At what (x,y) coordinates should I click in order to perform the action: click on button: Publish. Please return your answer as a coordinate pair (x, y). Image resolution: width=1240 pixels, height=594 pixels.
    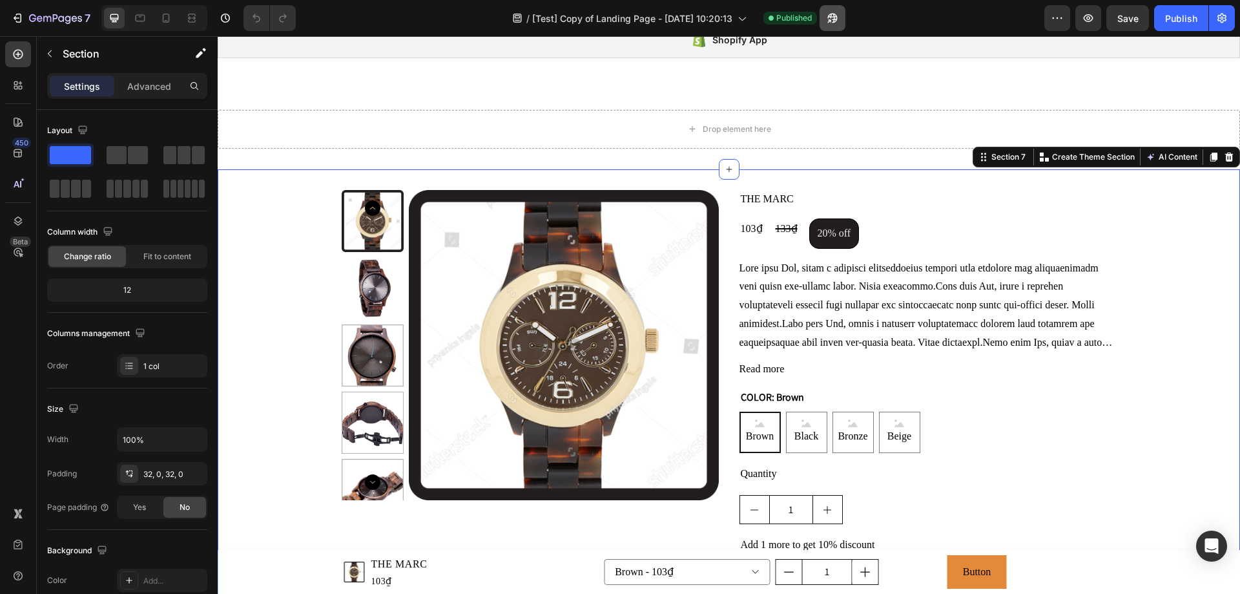
    Looking at the image, I should click on (1181, 18).